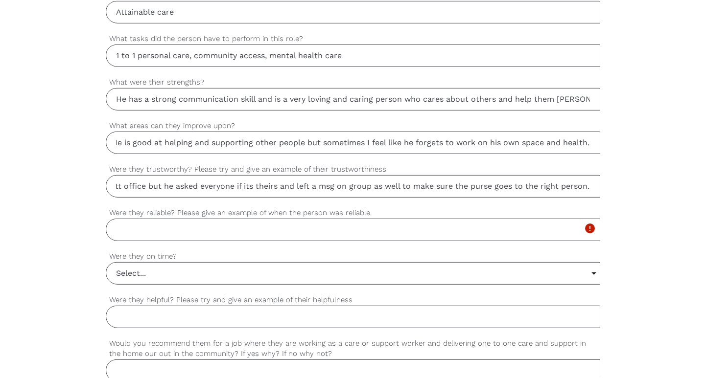 Image resolution: width=706 pixels, height=378 pixels. What do you see at coordinates (352, 126) in the screenshot?
I see `label: What areas can they improve upon?` at bounding box center [352, 126].